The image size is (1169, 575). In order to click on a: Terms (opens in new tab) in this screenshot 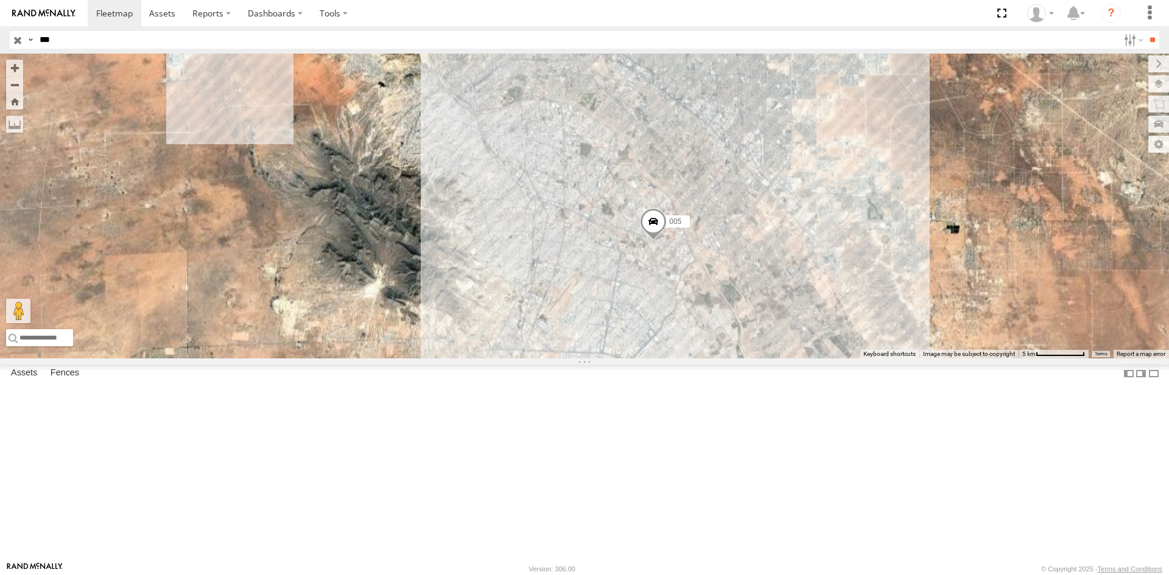, I will do `click(1100, 354)`.